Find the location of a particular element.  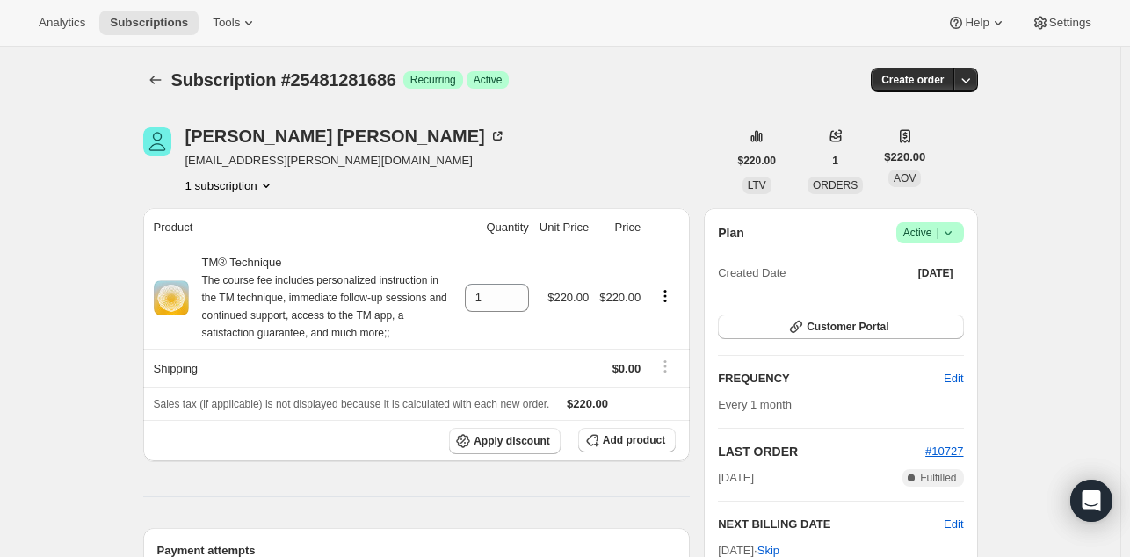

span: Add product is located at coordinates (634, 440).